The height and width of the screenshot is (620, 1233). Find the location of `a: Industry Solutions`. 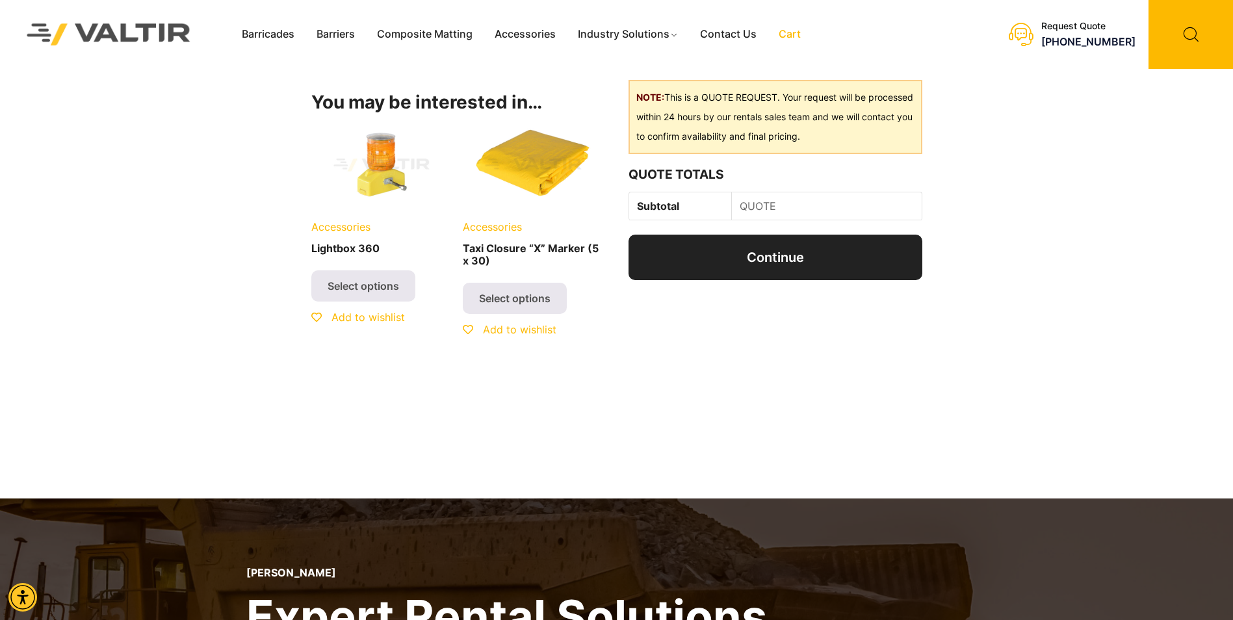

a: Industry Solutions is located at coordinates (628, 34).